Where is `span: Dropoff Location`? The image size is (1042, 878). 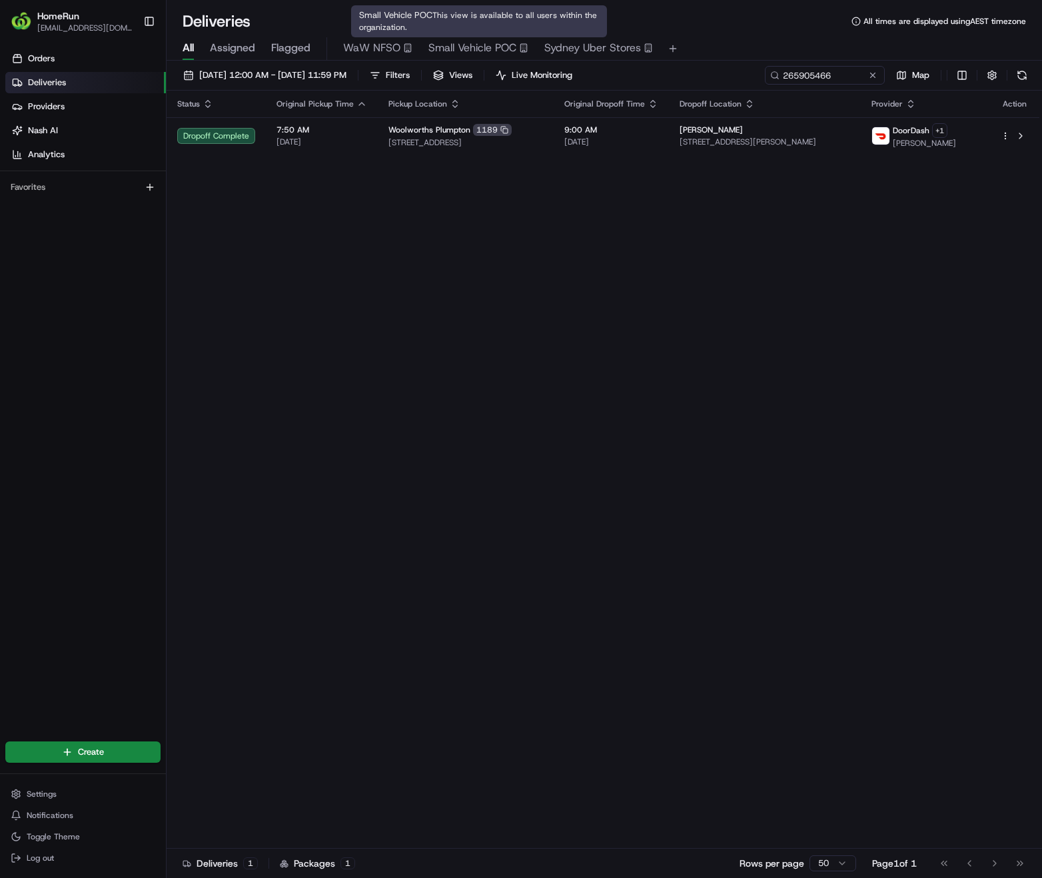
span: Dropoff Location is located at coordinates (710, 104).